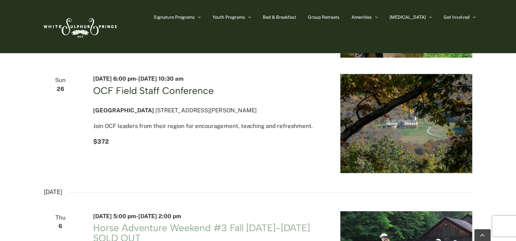 Image resolution: width=516 pixels, height=241 pixels. What do you see at coordinates (323, 17) in the screenshot?
I see `span: Group Retreats` at bounding box center [323, 17].